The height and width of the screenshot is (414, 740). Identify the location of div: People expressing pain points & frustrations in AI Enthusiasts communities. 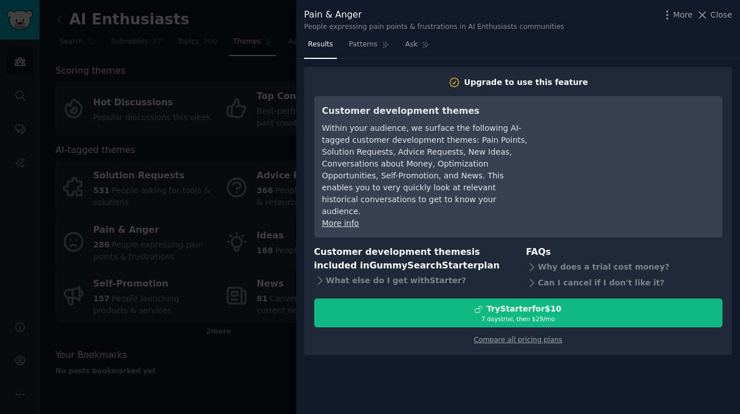
(434, 27).